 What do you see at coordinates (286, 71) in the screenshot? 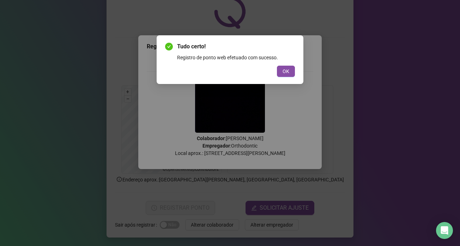
I see `button: OK` at bounding box center [286, 71].